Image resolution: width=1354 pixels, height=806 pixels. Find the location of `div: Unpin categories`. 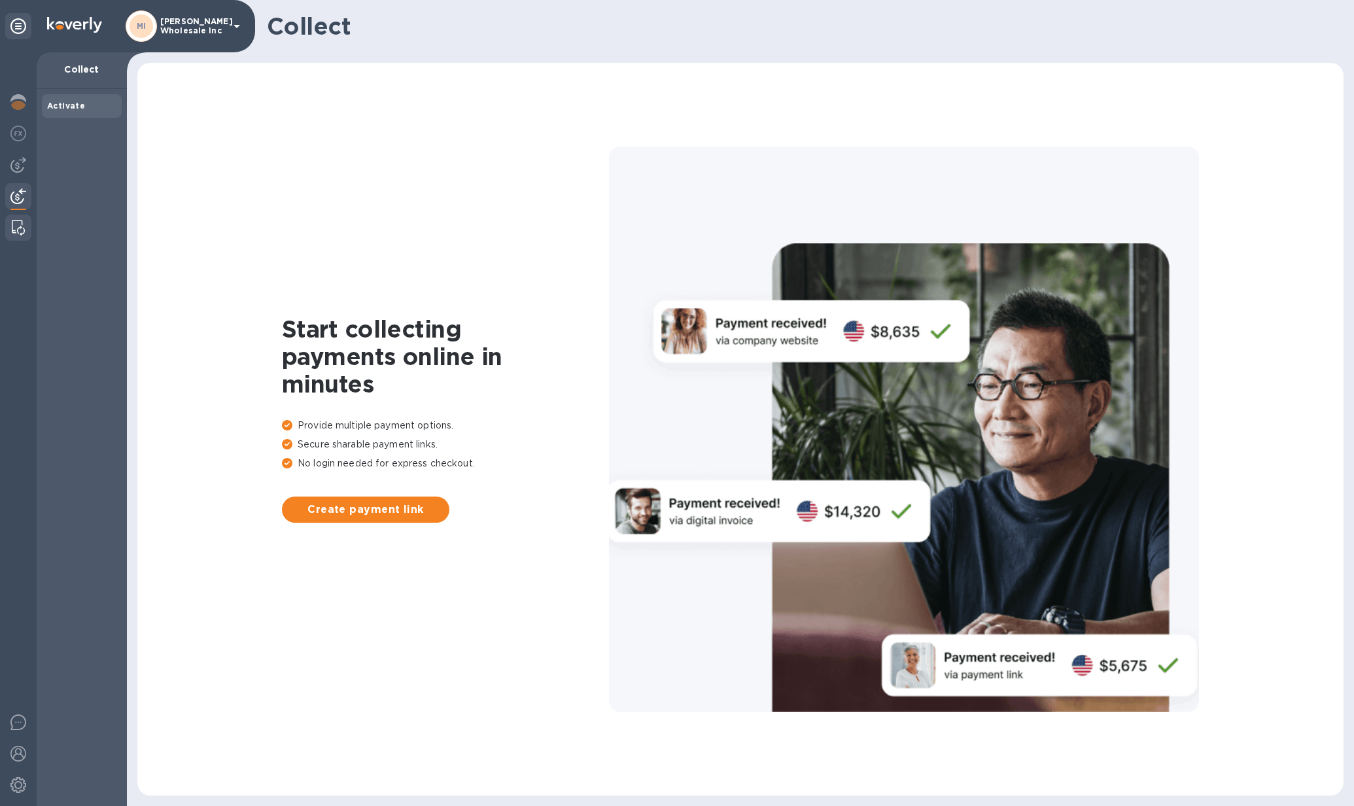

div: Unpin categories is located at coordinates (18, 26).